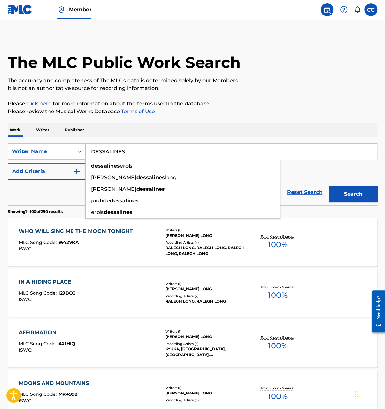 The width and height of the screenshot is (385, 409). Describe the element at coordinates (47, 332) in the screenshot. I see `div: AFFIRMATION` at that location.